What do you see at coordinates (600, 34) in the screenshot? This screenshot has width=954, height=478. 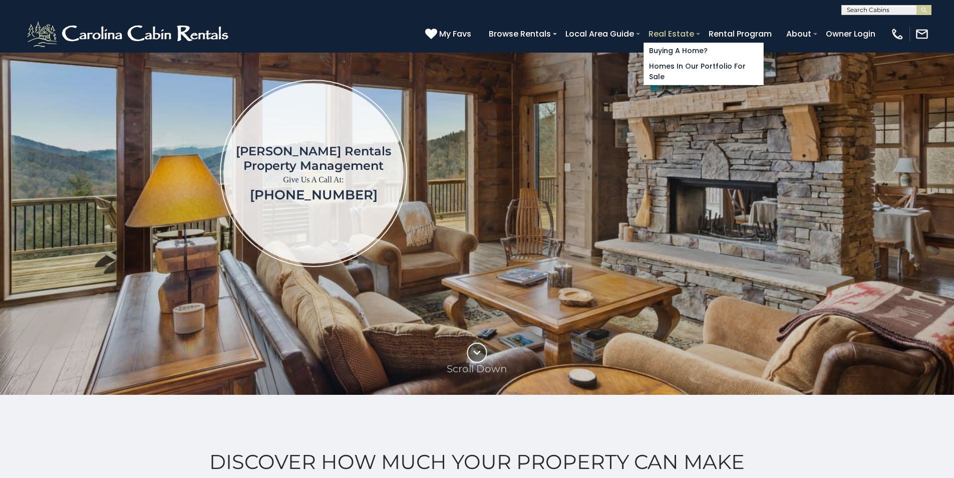 I see `a: Local Area Guide` at bounding box center [600, 34].